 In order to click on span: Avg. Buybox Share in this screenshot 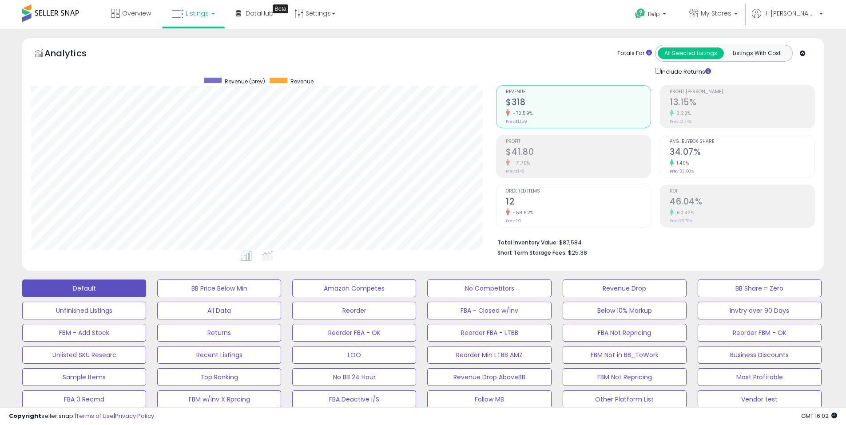, I will do `click(742, 142)`.